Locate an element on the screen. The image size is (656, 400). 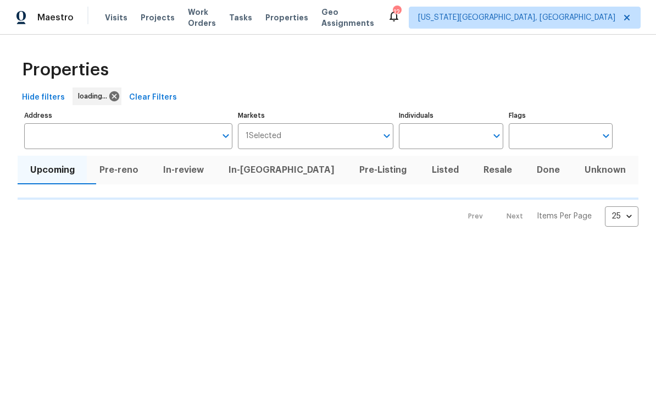
span: Work Orders is located at coordinates (202, 18).